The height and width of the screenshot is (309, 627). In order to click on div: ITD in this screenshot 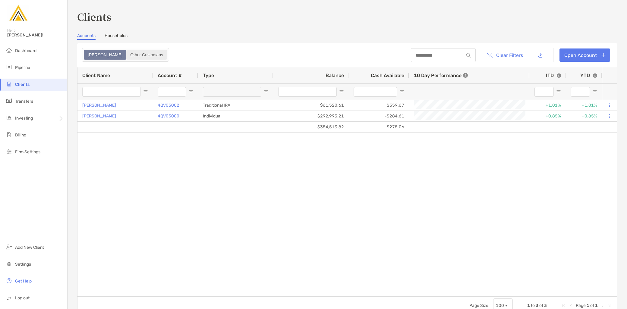, I will do `click(554, 75)`.